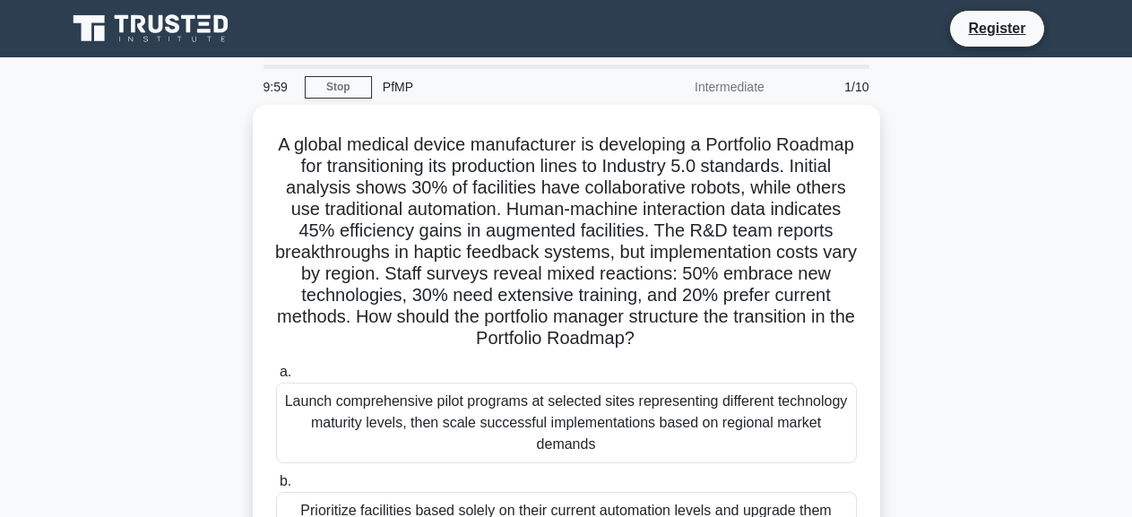  What do you see at coordinates (285, 480) in the screenshot?
I see `span: b.` at bounding box center [285, 480].